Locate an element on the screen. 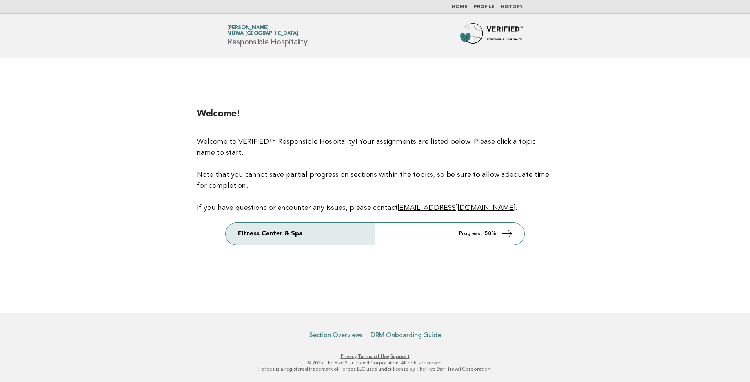  a: Terms of Use is located at coordinates (374, 356).